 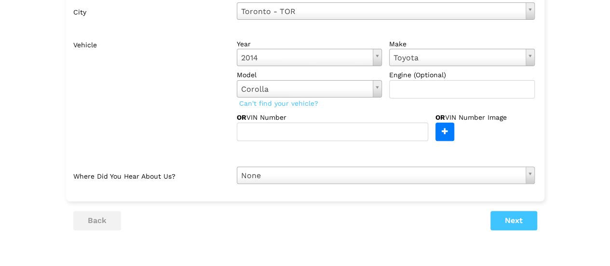 What do you see at coordinates (309, 44) in the screenshot?
I see `label: year` at bounding box center [309, 44].